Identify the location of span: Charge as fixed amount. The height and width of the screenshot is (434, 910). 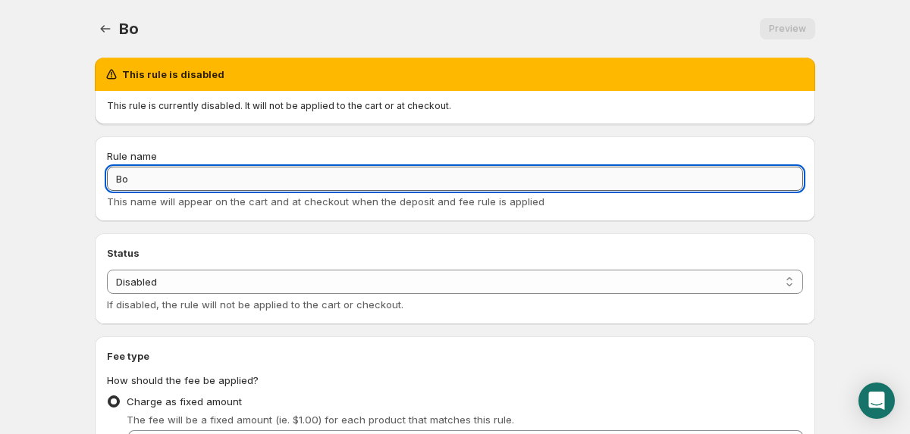
(184, 402).